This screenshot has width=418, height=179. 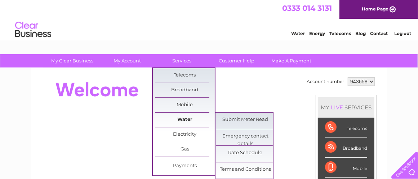 I want to click on a: Mobile, so click(x=185, y=105).